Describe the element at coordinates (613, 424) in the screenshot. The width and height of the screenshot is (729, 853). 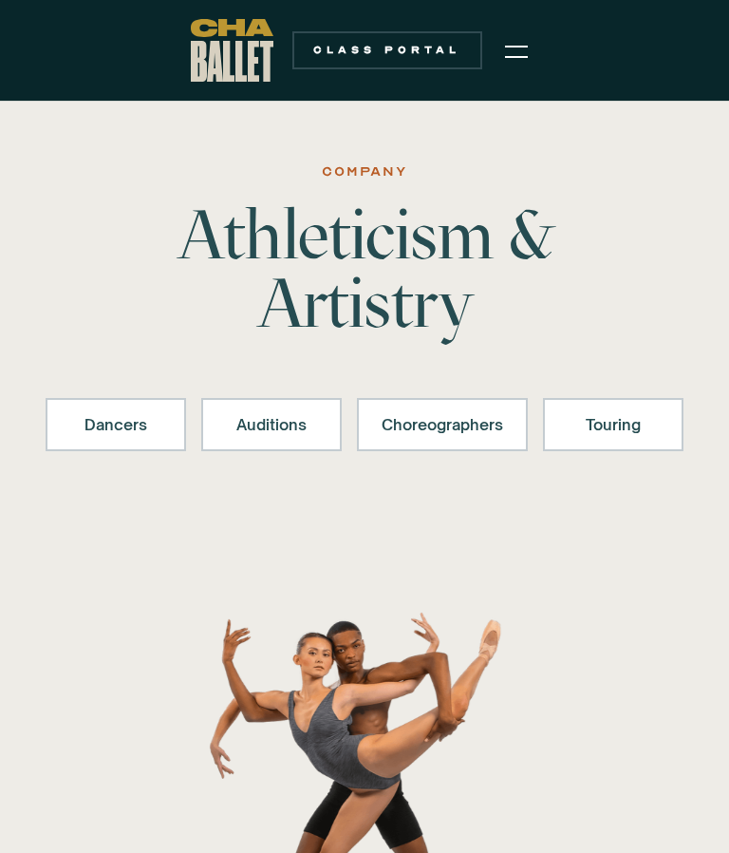
I see `div: Touring` at that location.